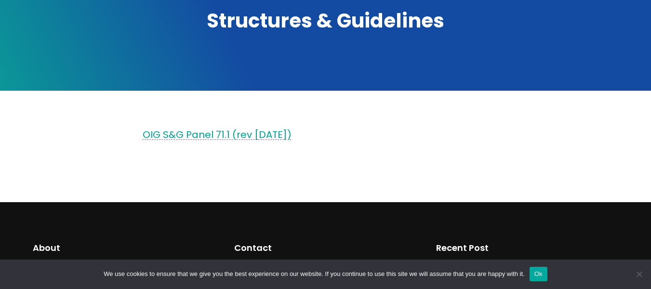 This screenshot has height=289, width=651. Describe the element at coordinates (538, 274) in the screenshot. I see `button: Ok` at that location.